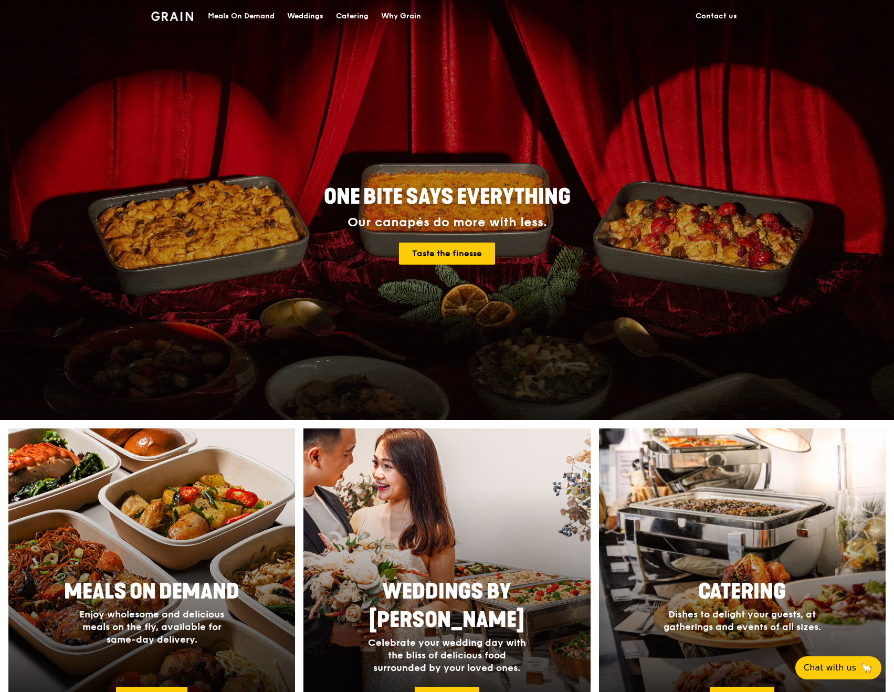 The height and width of the screenshot is (692, 894). I want to click on img: Grain, so click(172, 16).